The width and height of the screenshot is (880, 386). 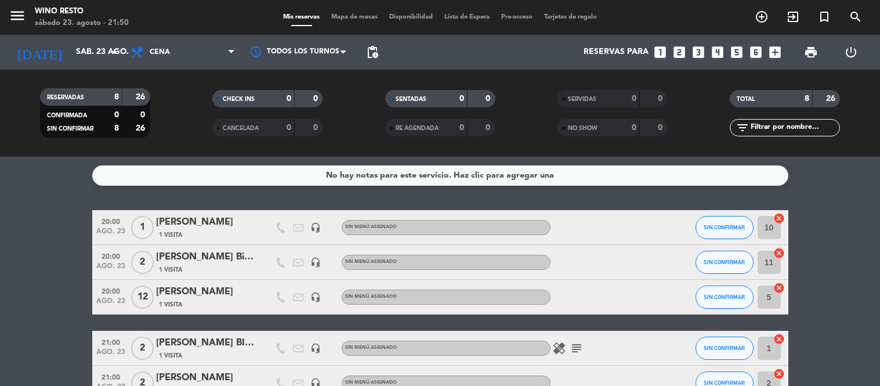 What do you see at coordinates (142, 297) in the screenshot?
I see `span: 12` at bounding box center [142, 297].